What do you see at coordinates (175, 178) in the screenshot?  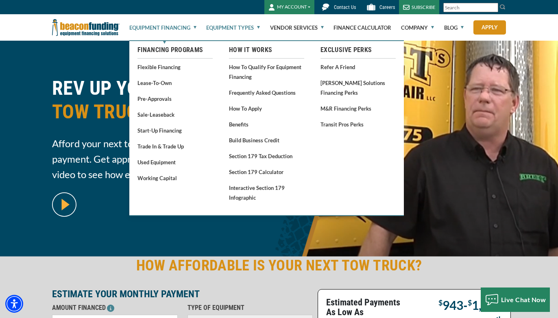 I see `a: Working Capital` at bounding box center [175, 178].